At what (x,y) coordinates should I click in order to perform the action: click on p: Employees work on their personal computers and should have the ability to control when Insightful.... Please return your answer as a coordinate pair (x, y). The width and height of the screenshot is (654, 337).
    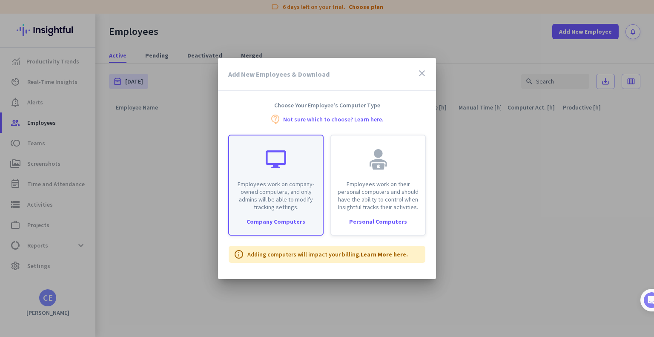
    Looking at the image, I should click on (378, 196).